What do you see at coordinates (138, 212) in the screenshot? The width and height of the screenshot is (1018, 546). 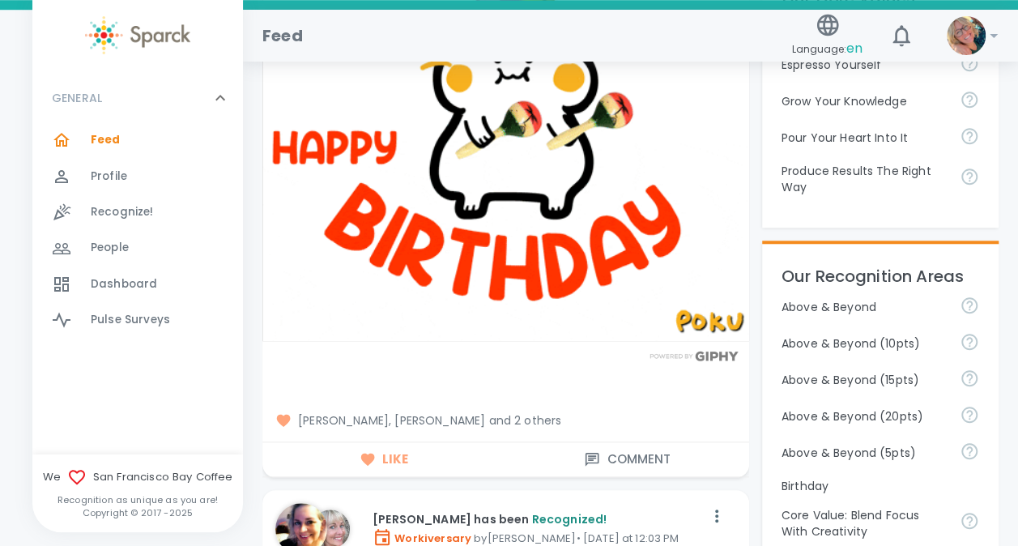 I see `div: Recognize!` at bounding box center [138, 212].